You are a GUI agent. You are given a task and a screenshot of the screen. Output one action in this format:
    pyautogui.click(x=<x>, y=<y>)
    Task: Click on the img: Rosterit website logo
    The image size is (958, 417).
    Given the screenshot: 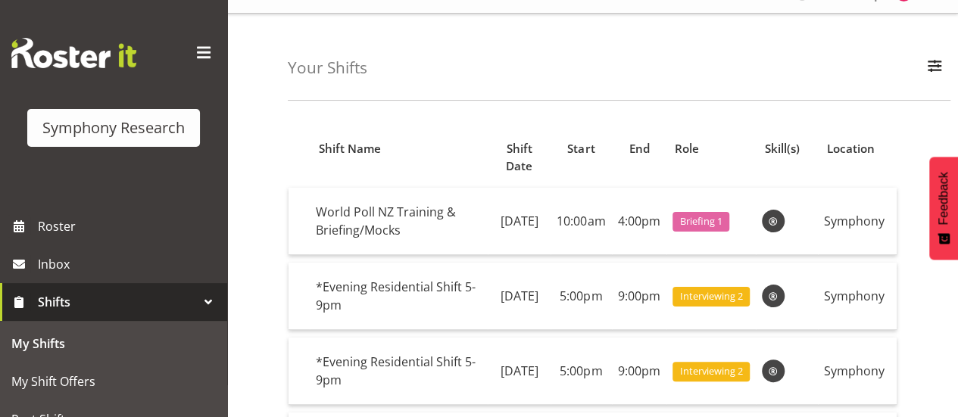 What is the action you would take?
    pyautogui.click(x=73, y=53)
    